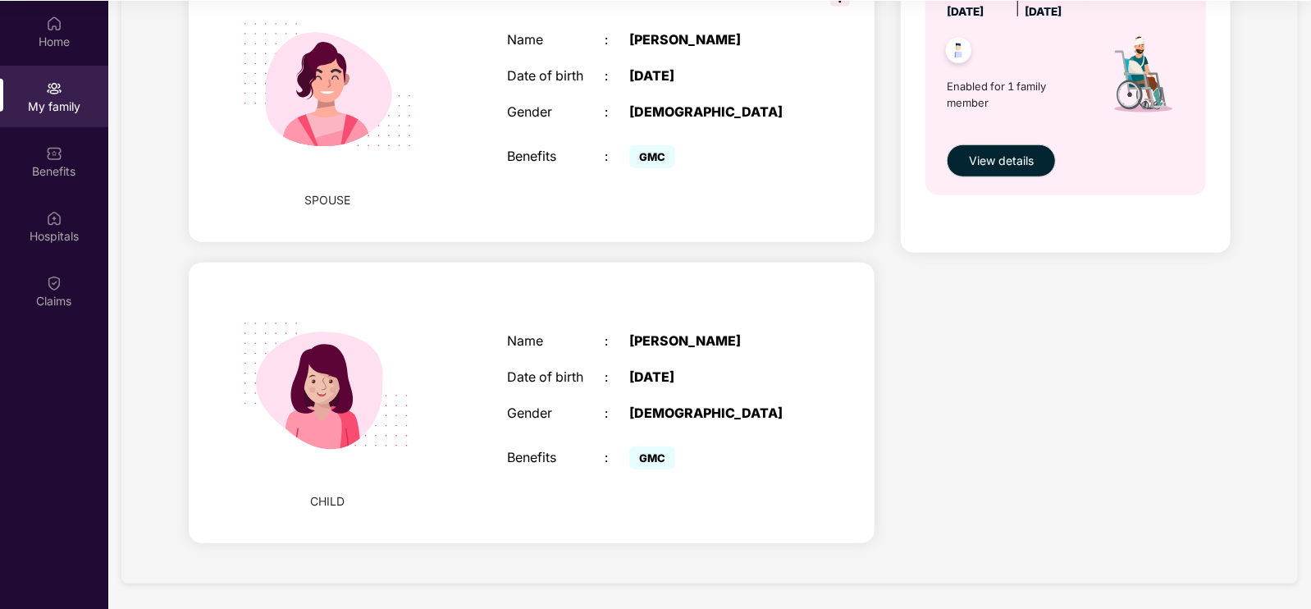  What do you see at coordinates (327, 501) in the screenshot?
I see `span: CHILD` at bounding box center [327, 501].